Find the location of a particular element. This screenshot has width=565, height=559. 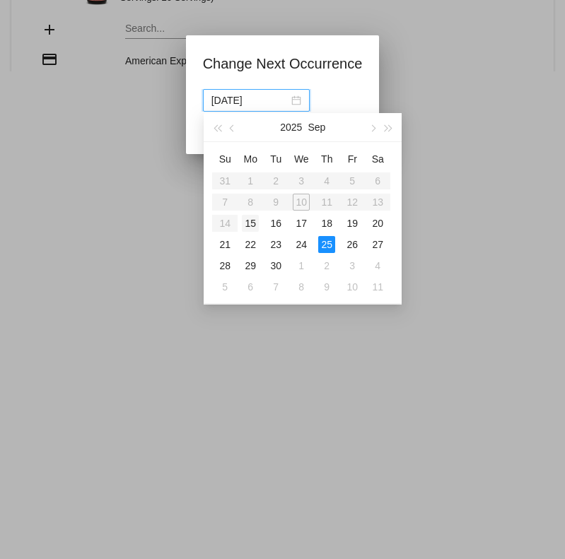

div: 29 is located at coordinates (250, 266).